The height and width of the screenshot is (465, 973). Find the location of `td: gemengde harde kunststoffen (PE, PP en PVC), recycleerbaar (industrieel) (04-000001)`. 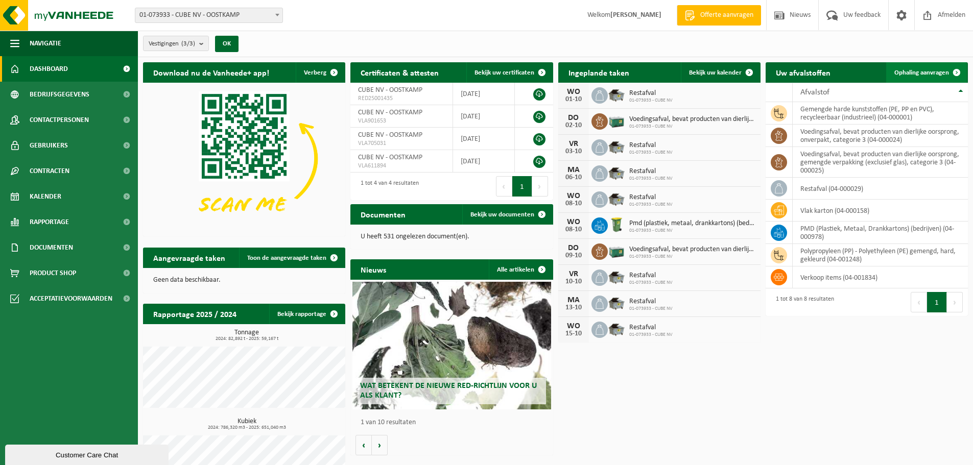

td: gemengde harde kunststoffen (PE, PP en PVC), recycleerbaar (industrieel) (04-000001) is located at coordinates (880, 113).